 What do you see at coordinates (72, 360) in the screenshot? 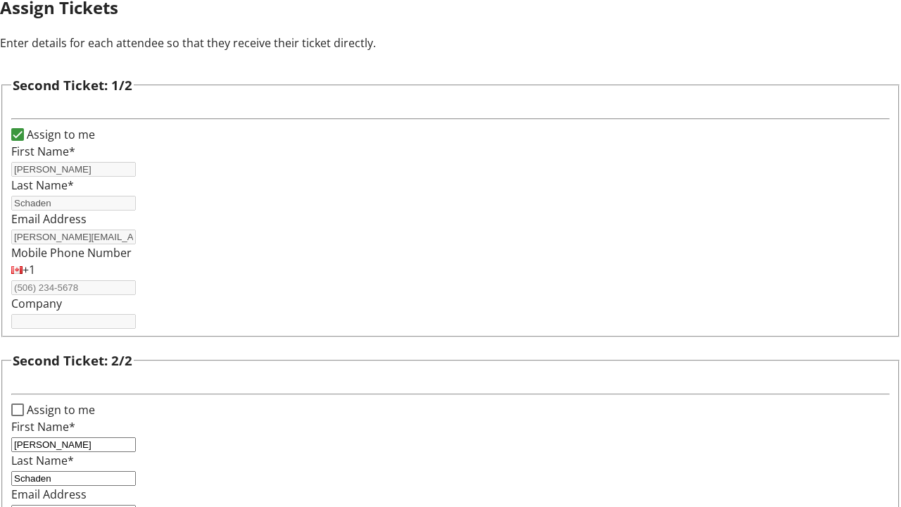
I see `h3: Second Ticket: 2/2` at bounding box center [72, 360].